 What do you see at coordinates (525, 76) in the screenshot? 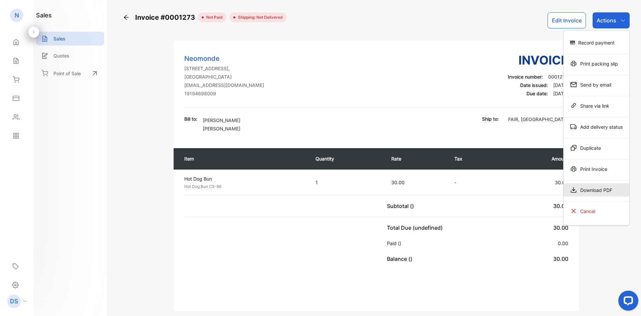
I see `span: Invoice number:` at bounding box center [525, 76].